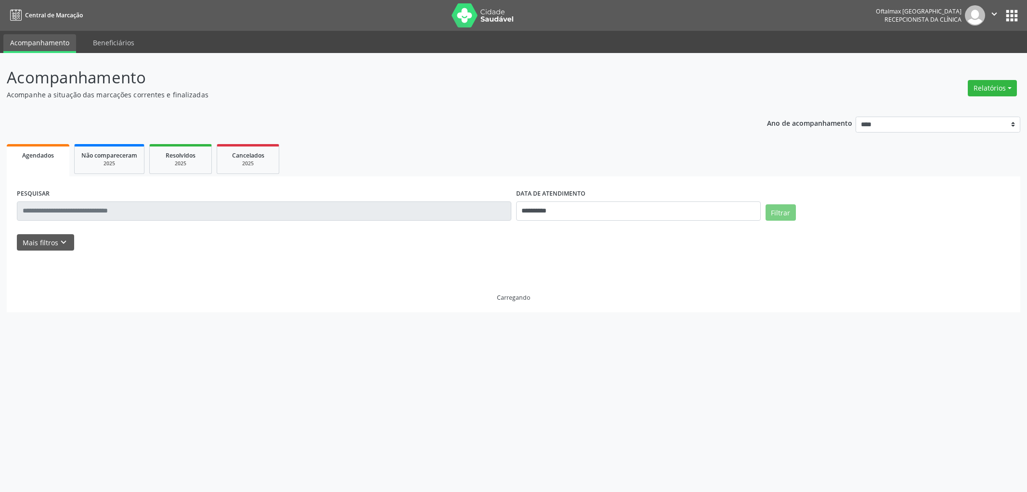 The width and height of the screenshot is (1027, 492). Describe the element at coordinates (248, 155) in the screenshot. I see `span: Cancelados` at that location.